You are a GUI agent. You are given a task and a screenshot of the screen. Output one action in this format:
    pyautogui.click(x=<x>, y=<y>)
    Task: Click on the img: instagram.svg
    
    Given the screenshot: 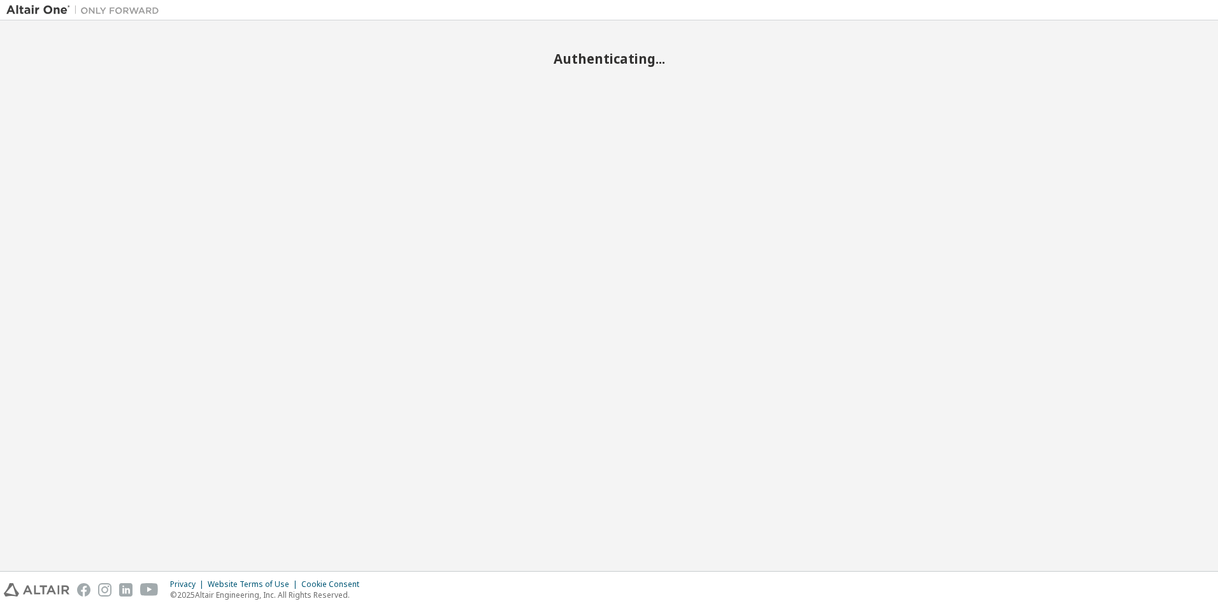 What is the action you would take?
    pyautogui.click(x=105, y=589)
    